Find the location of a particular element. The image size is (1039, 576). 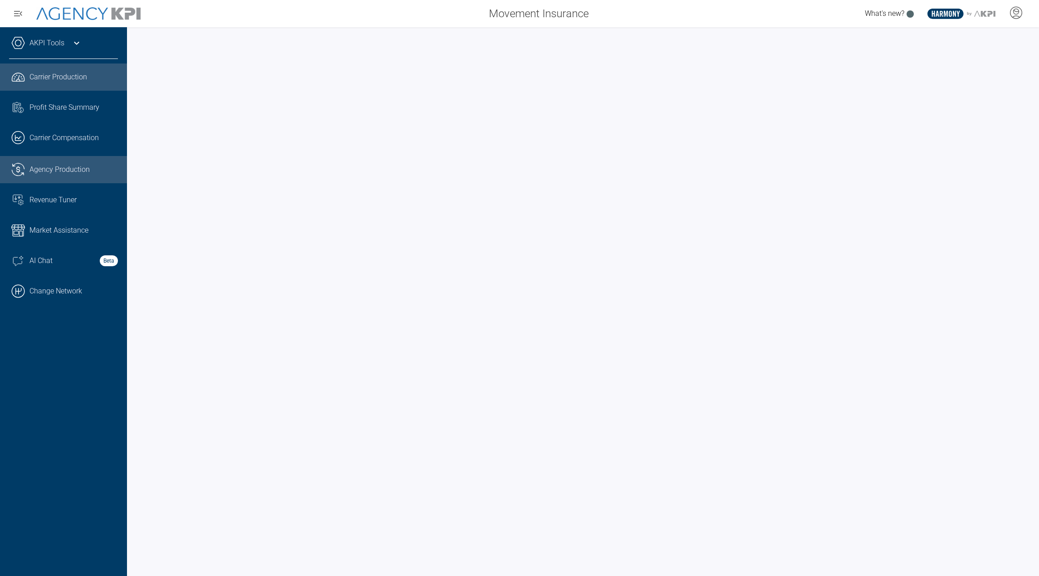

span: Market Assistance is located at coordinates (59, 230).